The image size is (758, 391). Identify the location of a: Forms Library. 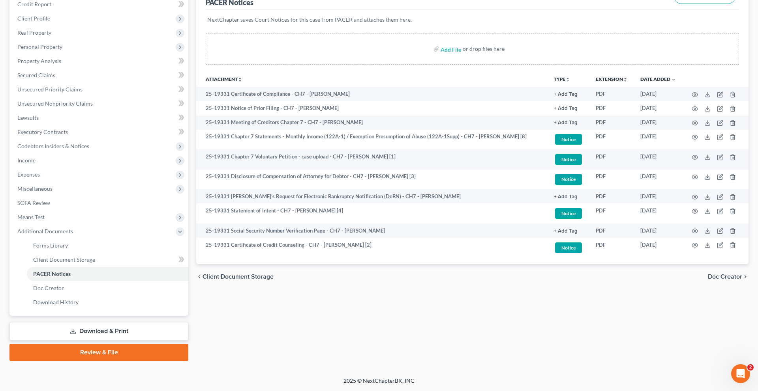
(107, 246).